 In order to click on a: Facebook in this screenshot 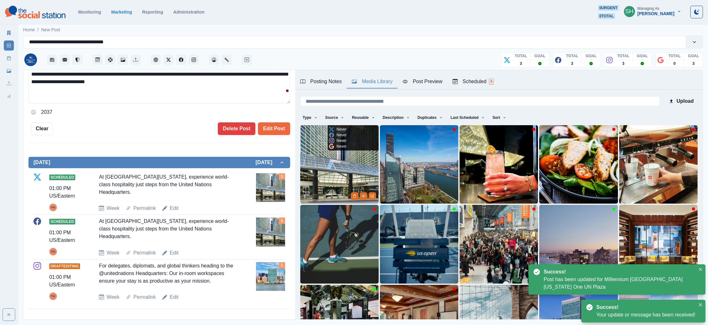, I will do `click(181, 60)`.